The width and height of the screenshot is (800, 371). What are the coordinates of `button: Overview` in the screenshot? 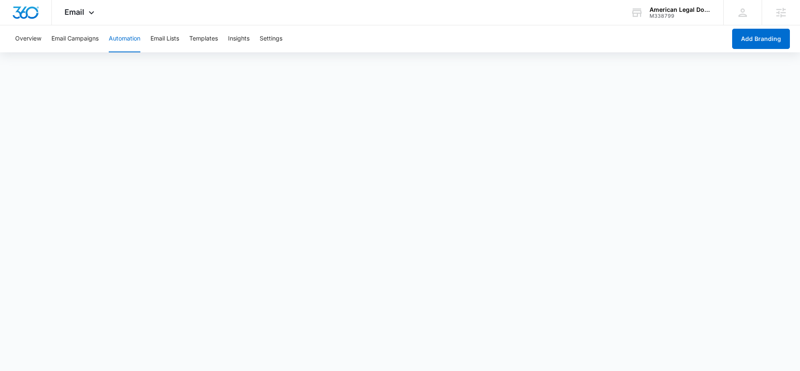 It's located at (28, 39).